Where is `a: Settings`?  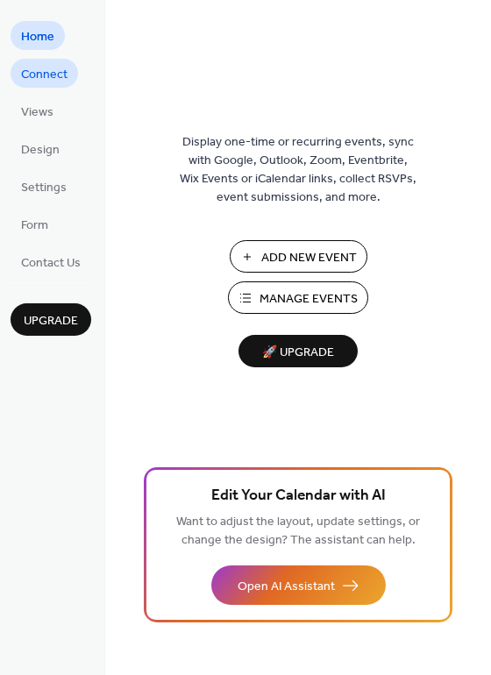
a: Settings is located at coordinates (44, 186).